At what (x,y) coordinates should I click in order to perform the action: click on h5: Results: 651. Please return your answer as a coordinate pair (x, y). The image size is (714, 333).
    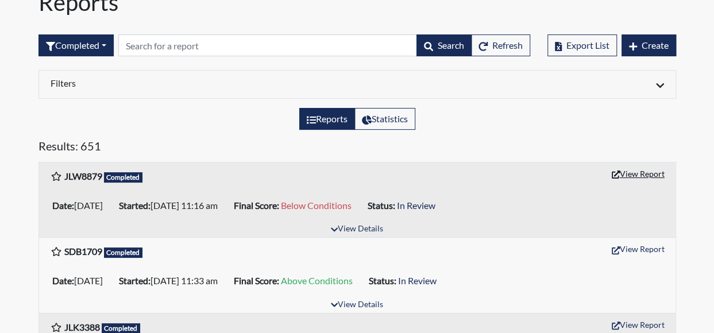
    Looking at the image, I should click on (357, 148).